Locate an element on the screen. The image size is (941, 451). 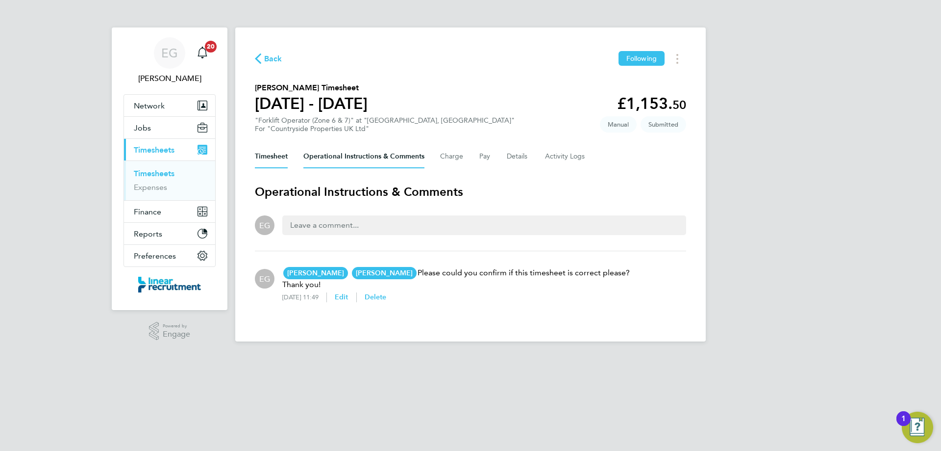
nav: Main navigation is located at coordinates (170, 169).